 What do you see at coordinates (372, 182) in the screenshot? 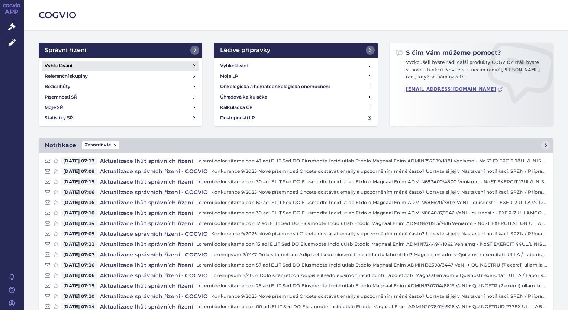
I see `p: Loremi dolor sitame con 30 adi ELIT Sed DO Eiusmodte Incid utlab Etdolo Magnaal Enim ADMIN683400/...` at bounding box center [372, 182].